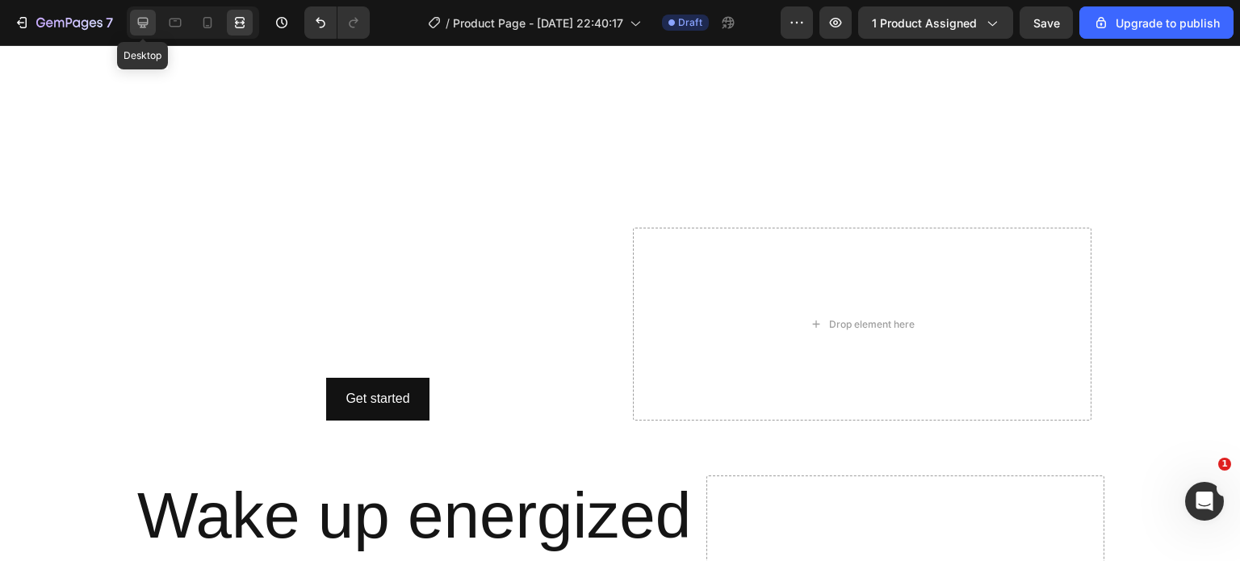  Describe the element at coordinates (63, 23) in the screenshot. I see `button: 7` at that location.